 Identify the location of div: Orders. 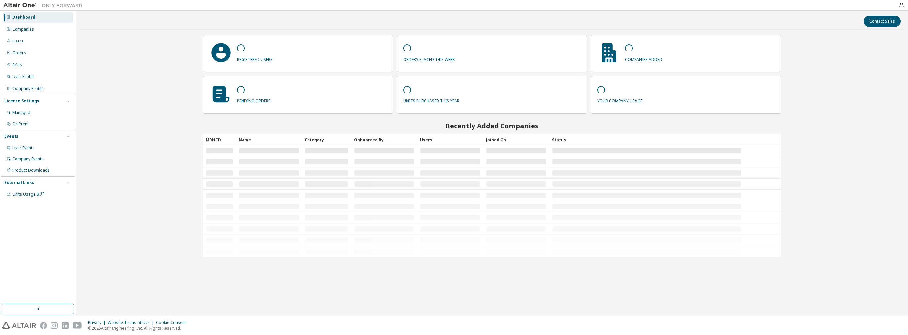
(19, 53).